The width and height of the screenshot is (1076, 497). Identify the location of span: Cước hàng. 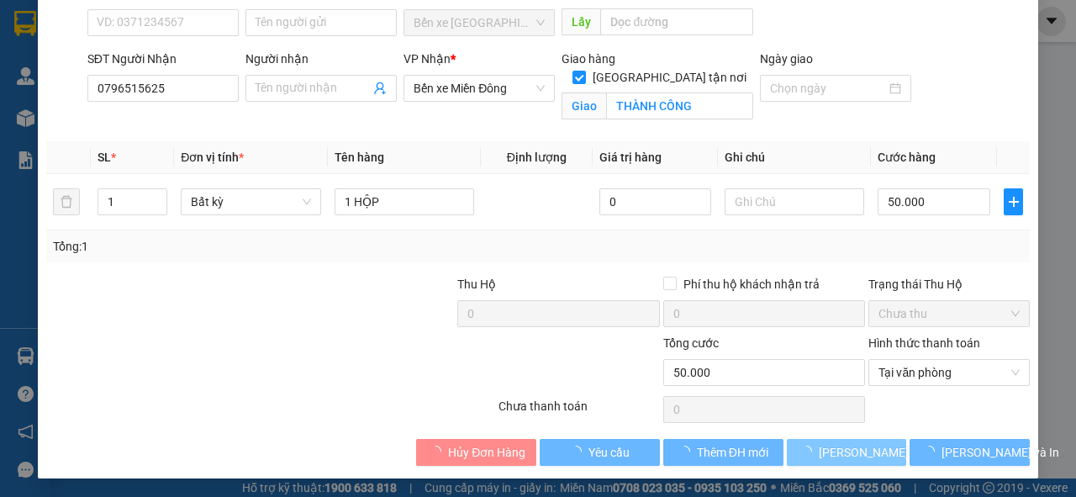
(906, 157).